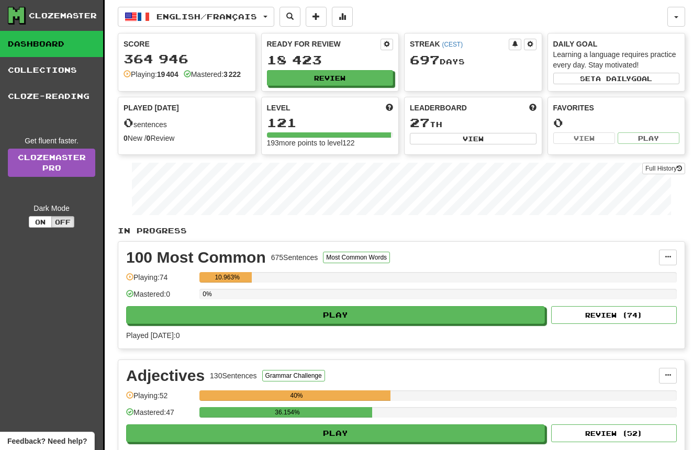 Image resolution: width=693 pixels, height=450 pixels. What do you see at coordinates (296, 395) in the screenshot?
I see `div: 40%` at bounding box center [296, 395].